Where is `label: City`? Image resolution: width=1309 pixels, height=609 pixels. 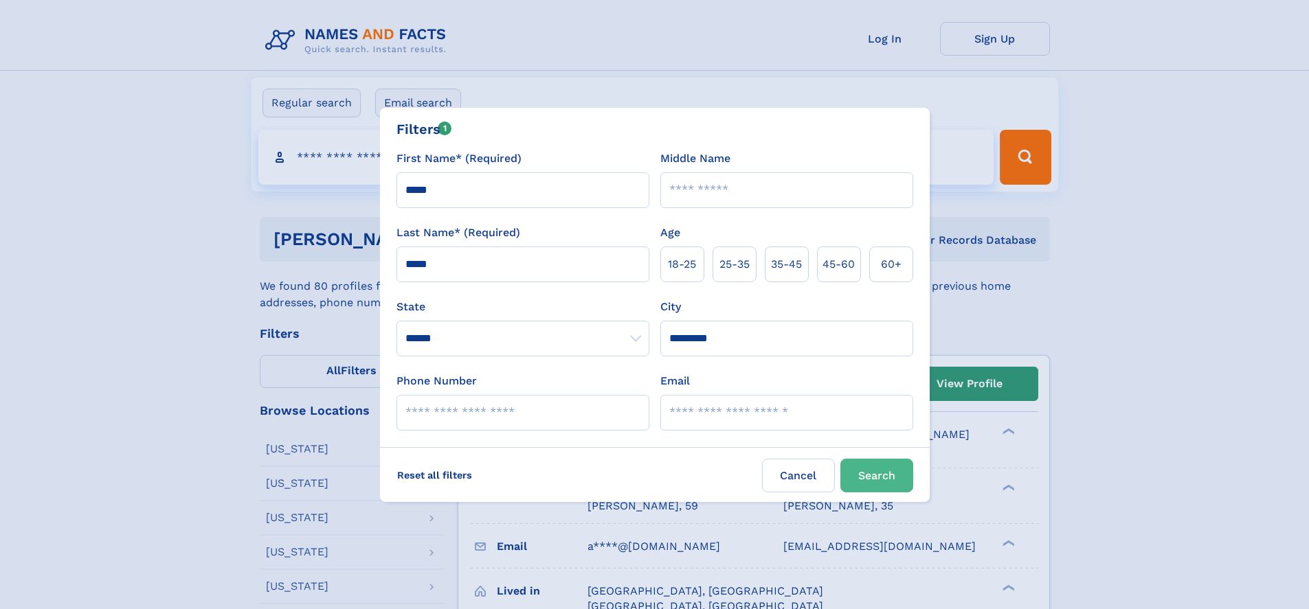
label: City is located at coordinates (671, 307).